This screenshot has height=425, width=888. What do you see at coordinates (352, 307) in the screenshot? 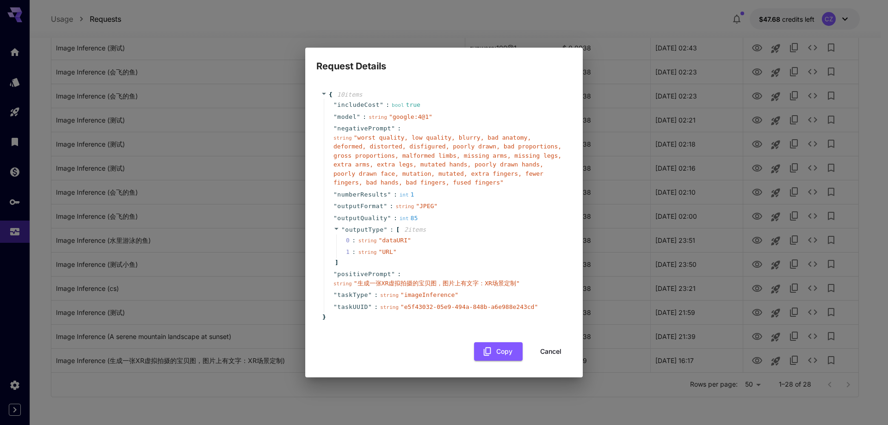
I see `span: taskUUID` at bounding box center [352, 307].